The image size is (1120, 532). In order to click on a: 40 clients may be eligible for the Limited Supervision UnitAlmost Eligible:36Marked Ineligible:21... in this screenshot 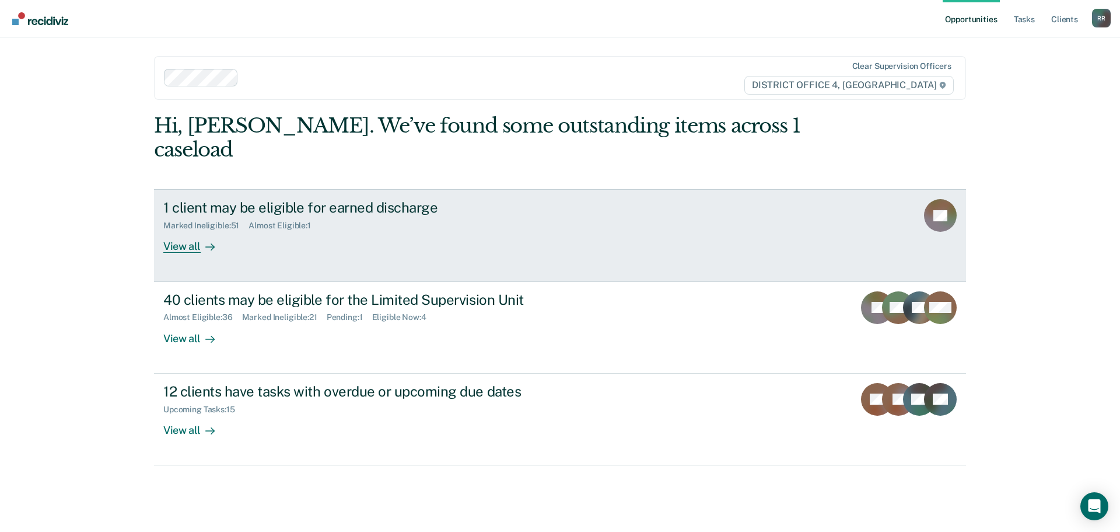, I will do `click(560, 327)`.